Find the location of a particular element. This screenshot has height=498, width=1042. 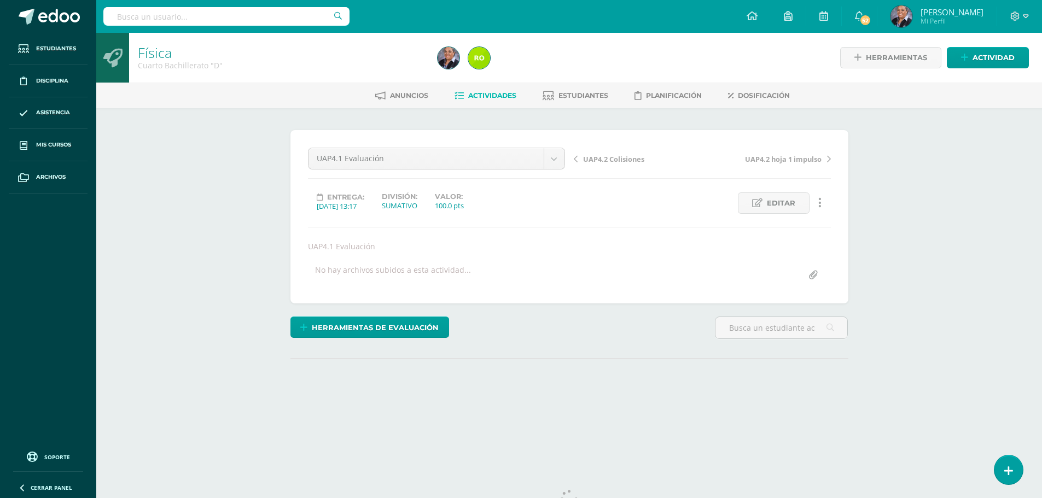

a: Actividad is located at coordinates (988, 57).